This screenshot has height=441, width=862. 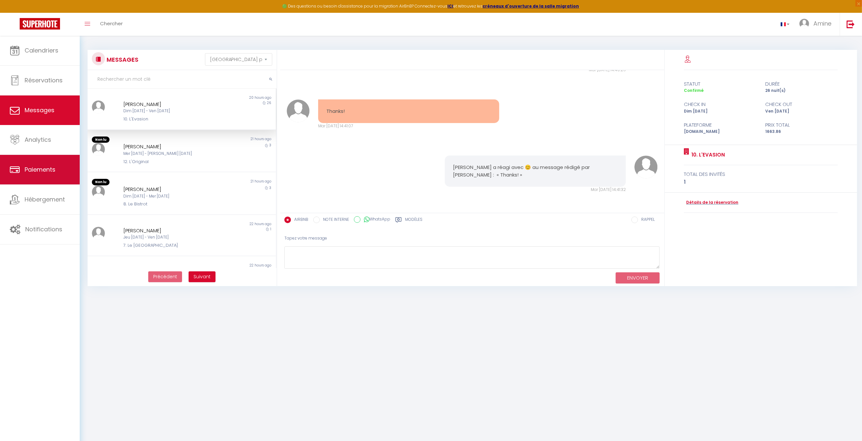 I want to click on button: ENVOYER, so click(x=637, y=278).